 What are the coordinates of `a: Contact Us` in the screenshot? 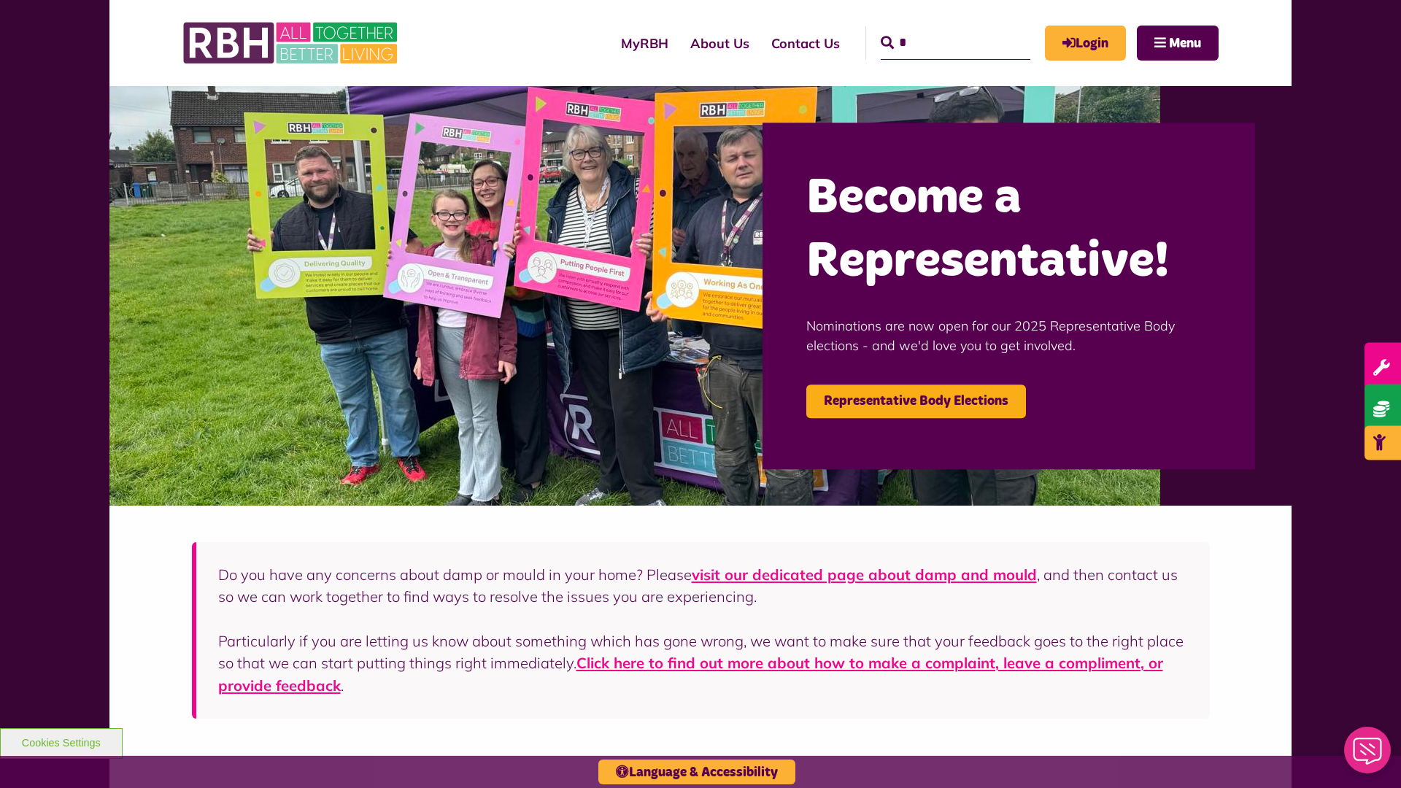 It's located at (805, 43).